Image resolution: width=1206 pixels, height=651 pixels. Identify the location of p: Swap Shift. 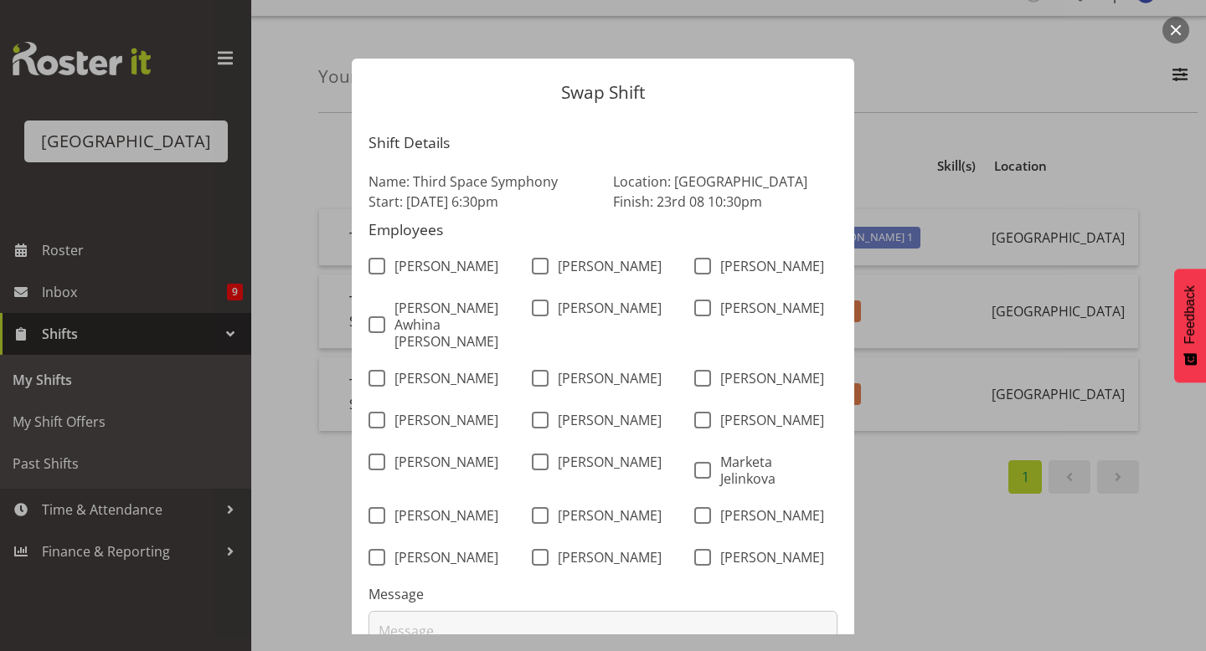
(603, 92).